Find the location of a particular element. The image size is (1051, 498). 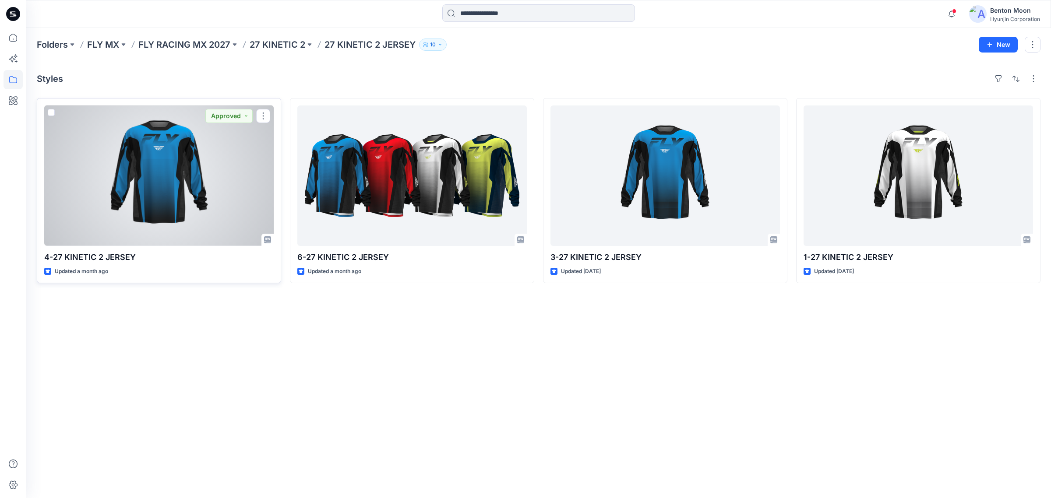

div: Benton Moon is located at coordinates (1015, 11).